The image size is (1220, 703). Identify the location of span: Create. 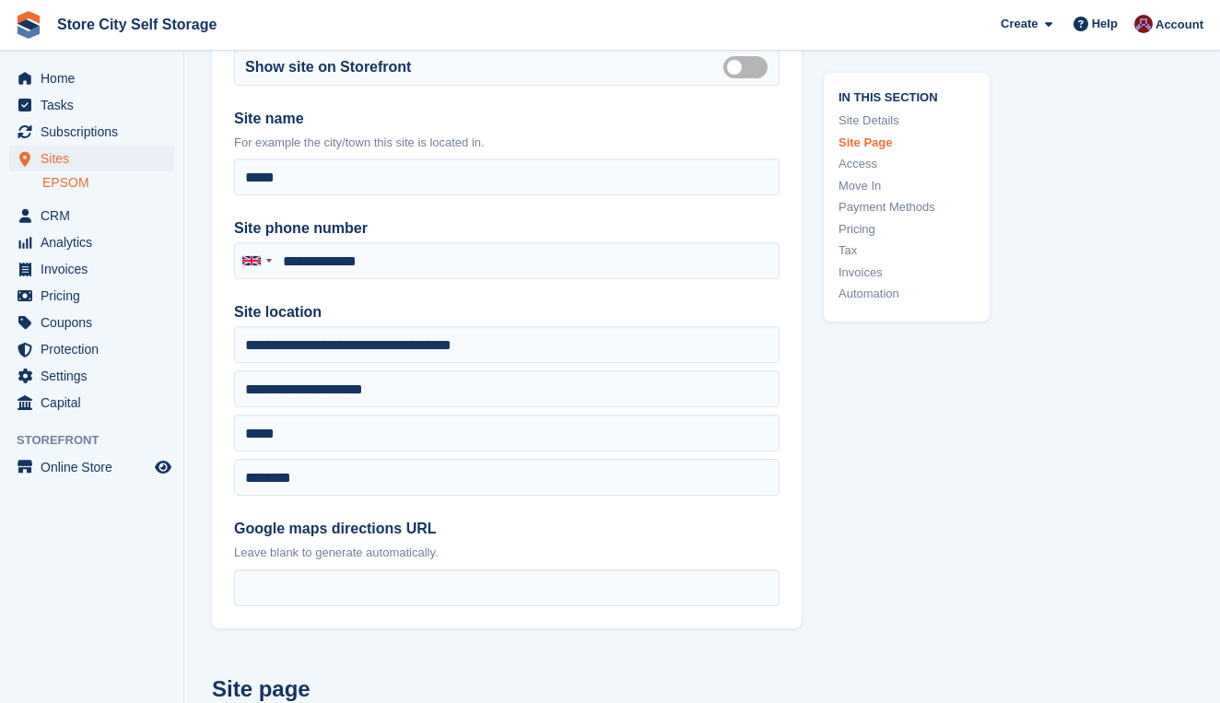
(1019, 24).